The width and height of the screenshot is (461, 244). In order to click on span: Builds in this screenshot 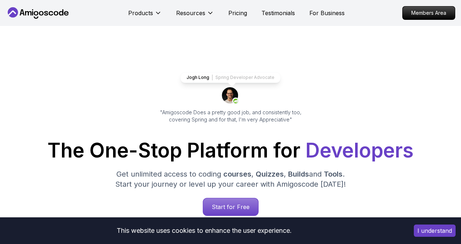, I will do `click(299, 174)`.